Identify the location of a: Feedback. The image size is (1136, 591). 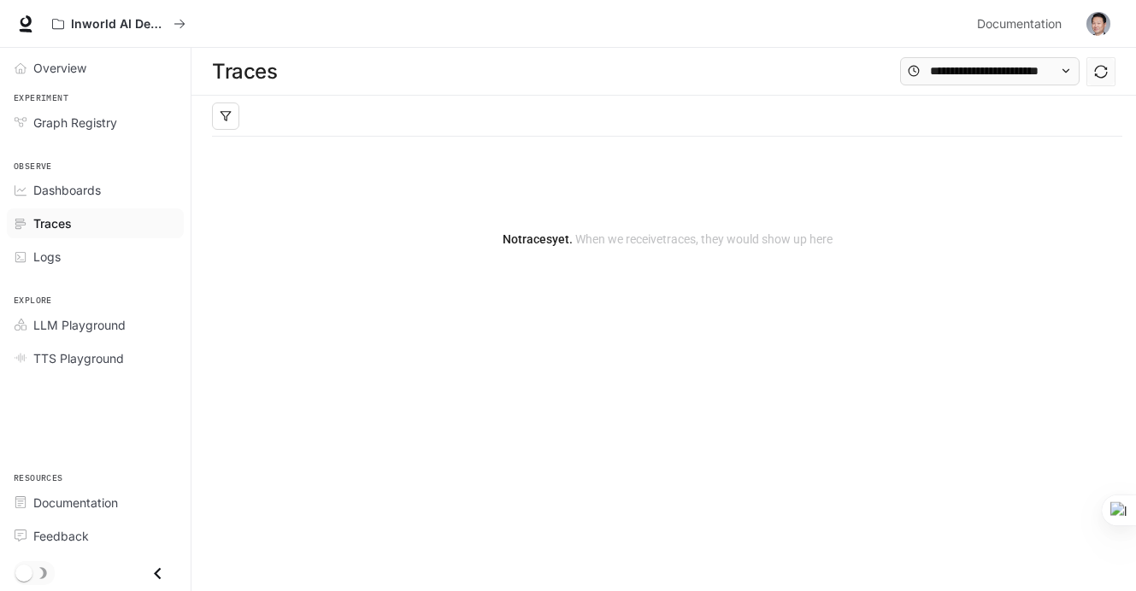
(95, 536).